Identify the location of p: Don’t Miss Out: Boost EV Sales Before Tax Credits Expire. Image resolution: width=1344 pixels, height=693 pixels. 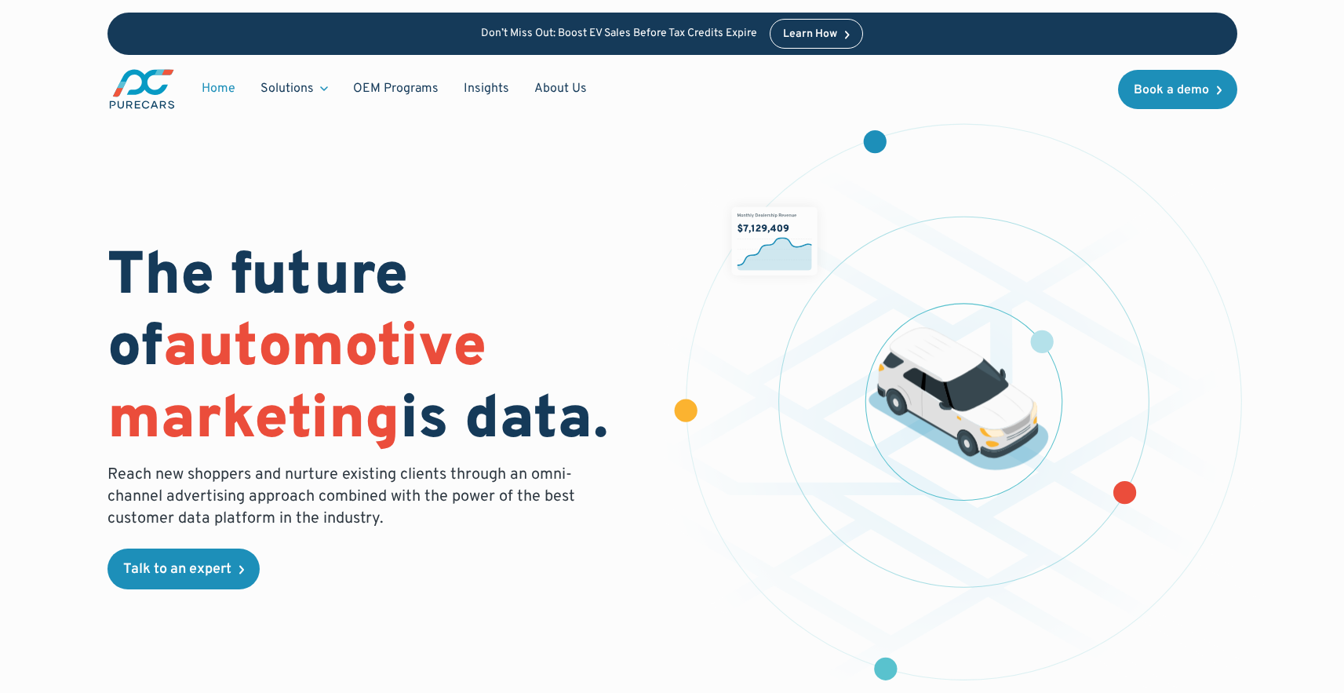
(619, 34).